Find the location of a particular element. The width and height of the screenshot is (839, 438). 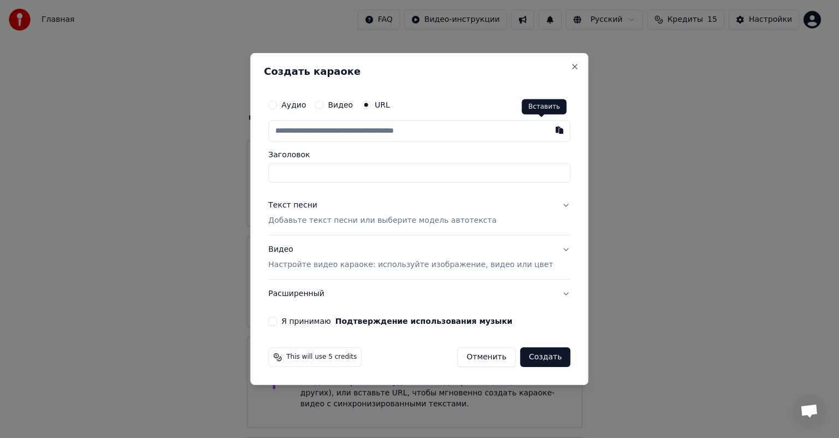

label: Заголовок is located at coordinates (419, 155).